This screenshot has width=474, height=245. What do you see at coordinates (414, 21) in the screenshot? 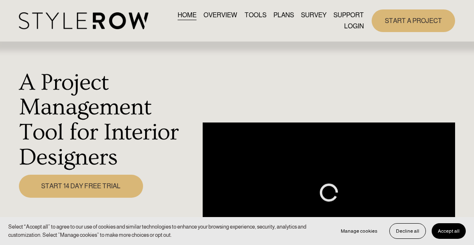
I see `a: START A PROJECT` at bounding box center [414, 21].